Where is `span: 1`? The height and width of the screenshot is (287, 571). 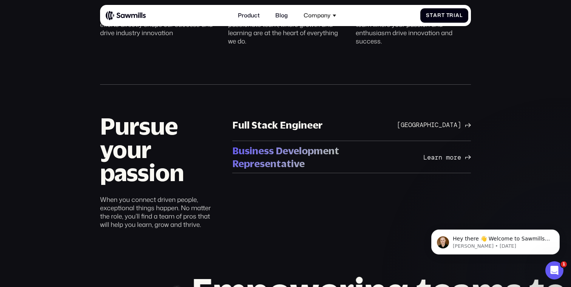 span: 1 is located at coordinates (564, 264).